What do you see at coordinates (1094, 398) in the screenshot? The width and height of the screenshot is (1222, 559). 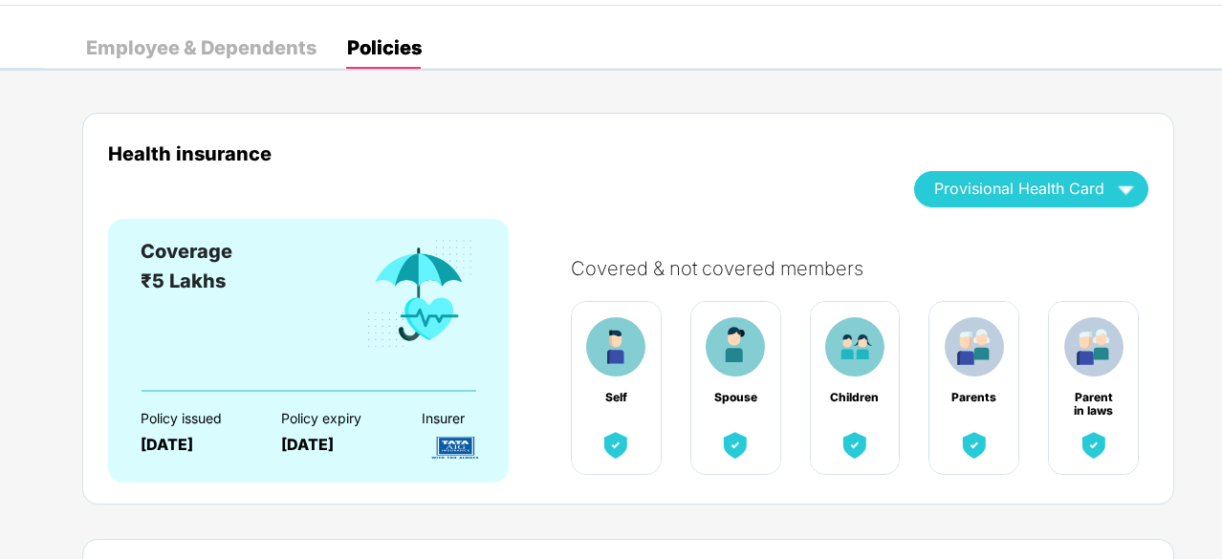 I see `div: Parent in laws` at bounding box center [1094, 398].